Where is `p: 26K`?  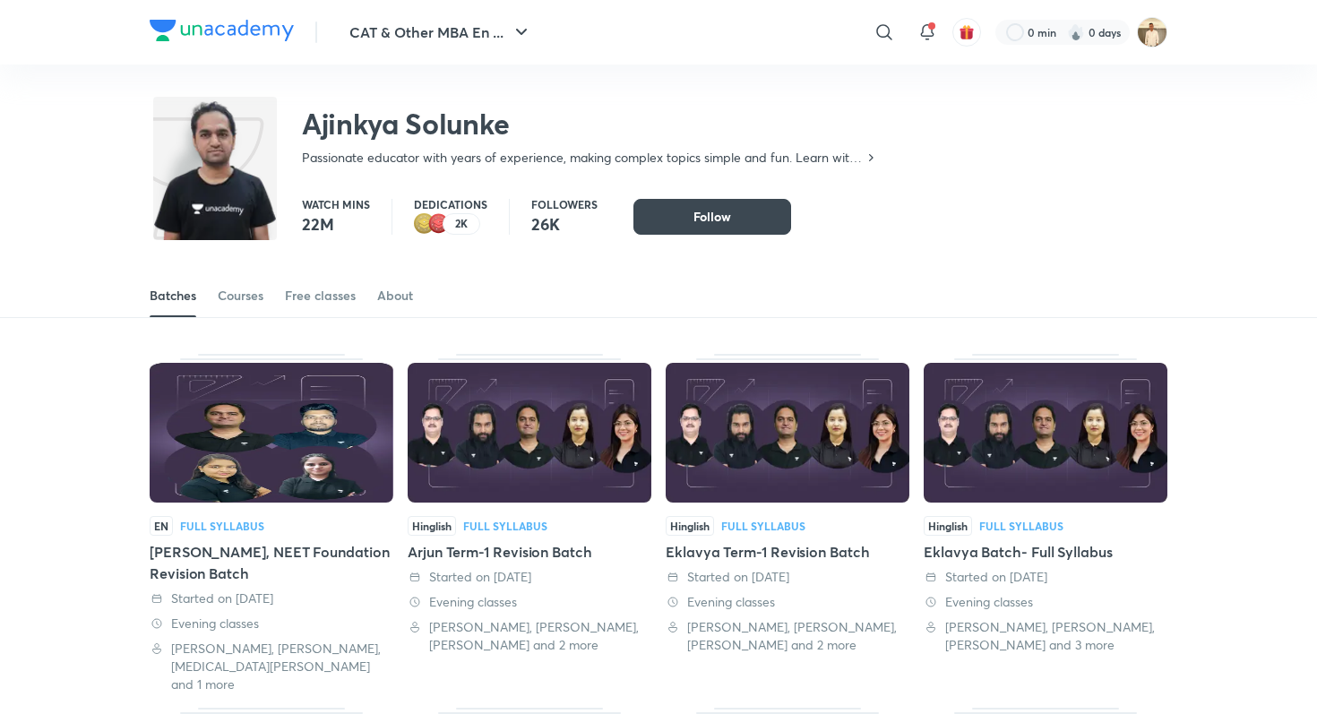 p: 26K is located at coordinates (565, 224).